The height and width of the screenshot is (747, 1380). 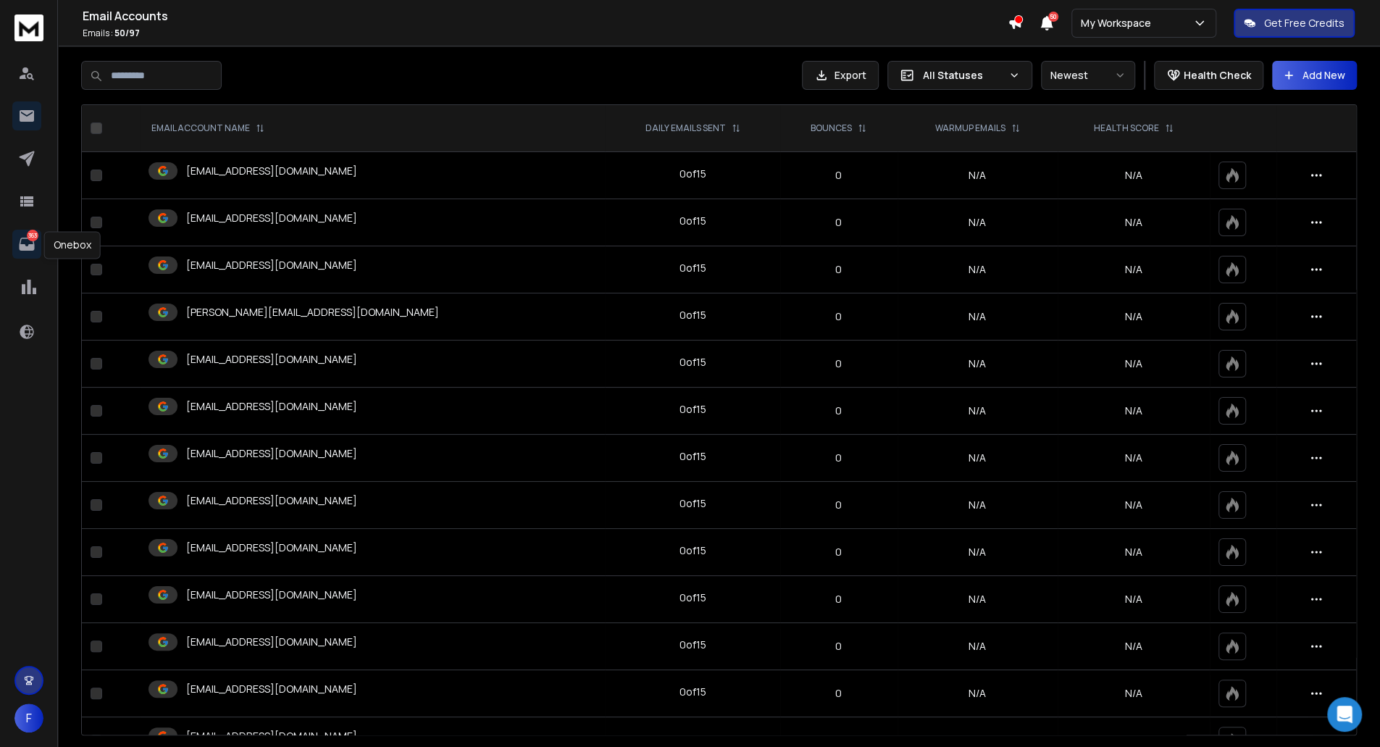 What do you see at coordinates (1127, 128) in the screenshot?
I see `p: HEALTH SCORE` at bounding box center [1127, 128].